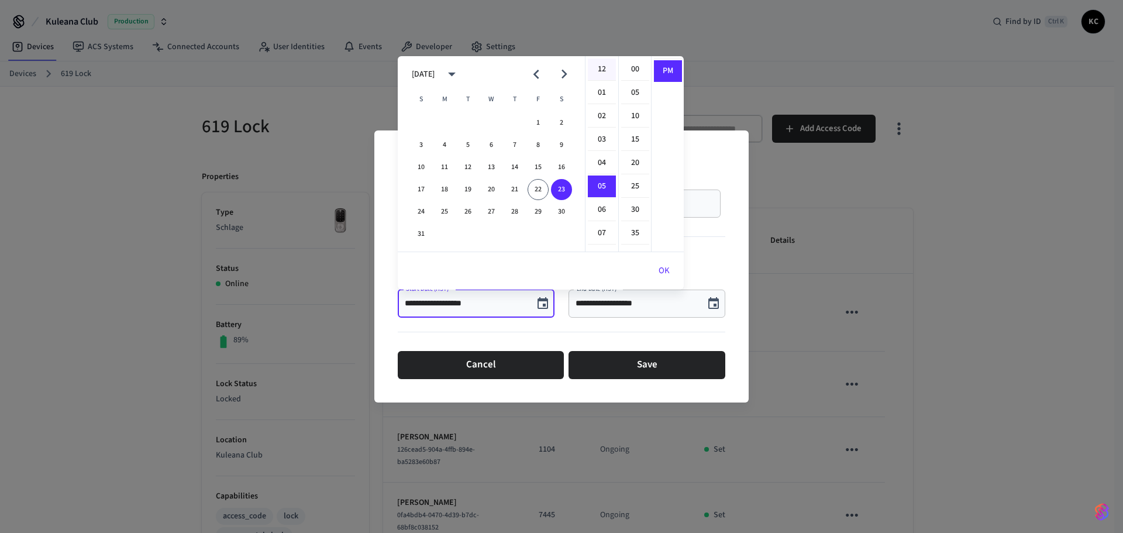 The image size is (1123, 533). Describe the element at coordinates (491, 189) in the screenshot. I see `button: 20` at that location.